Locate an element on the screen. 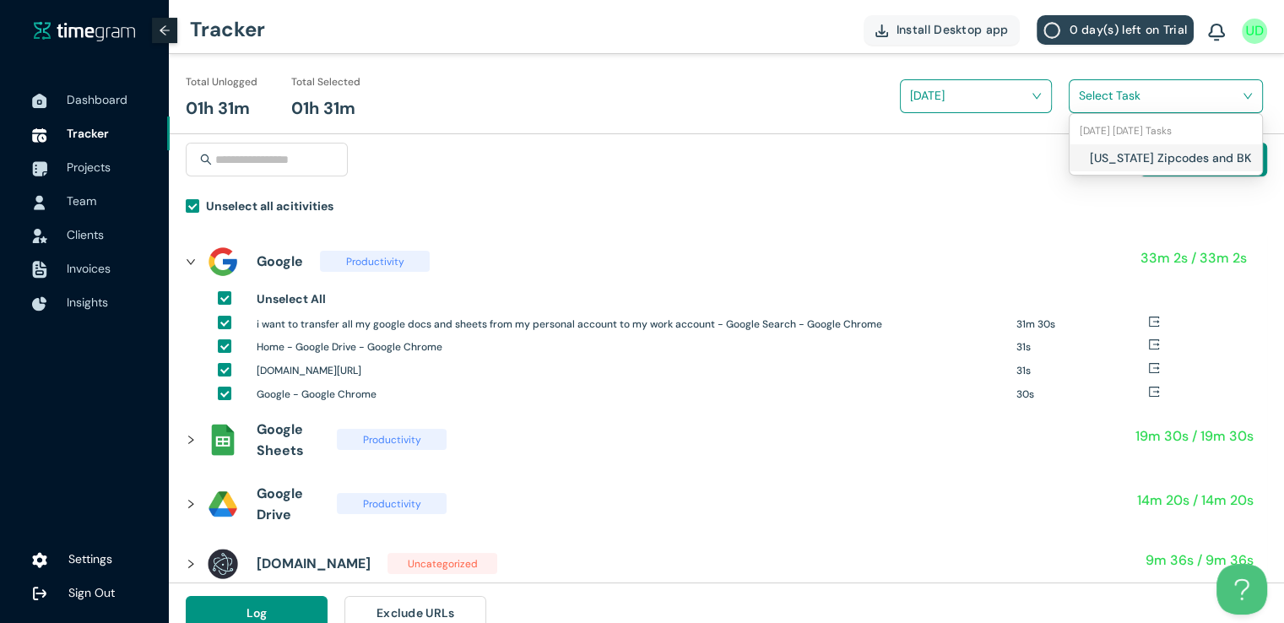 The image size is (1284, 623). h1: 31m 30s is located at coordinates (1083, 324).